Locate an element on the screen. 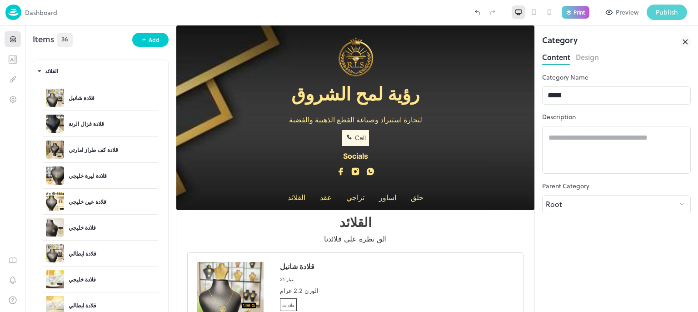 Image resolution: width=698 pixels, height=312 pixels. img: 1759070385721vrq0er9dep.png is located at coordinates (54, 269).